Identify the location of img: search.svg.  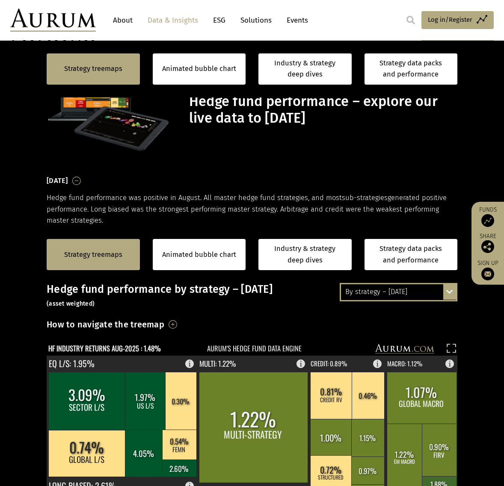
(411, 20).